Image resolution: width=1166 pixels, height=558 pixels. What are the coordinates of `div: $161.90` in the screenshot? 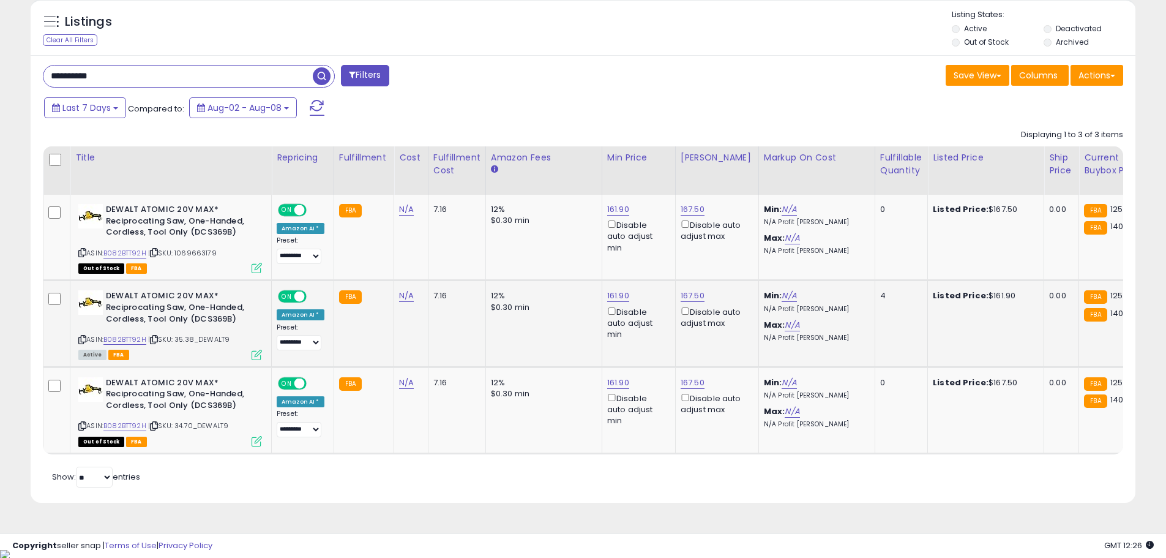 It's located at (984, 296).